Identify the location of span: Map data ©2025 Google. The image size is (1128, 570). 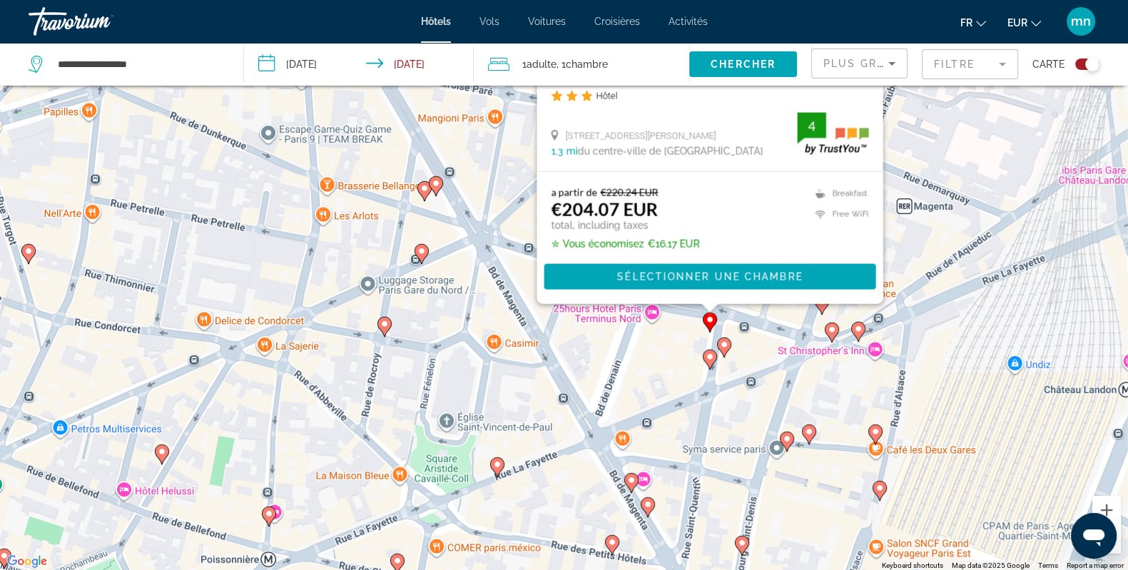
(990, 565).